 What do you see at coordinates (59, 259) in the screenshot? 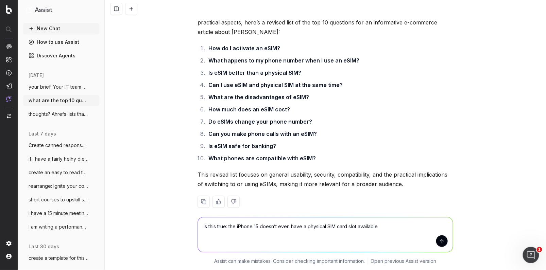
I see `span: create a template for this header for ou` at bounding box center [59, 259].